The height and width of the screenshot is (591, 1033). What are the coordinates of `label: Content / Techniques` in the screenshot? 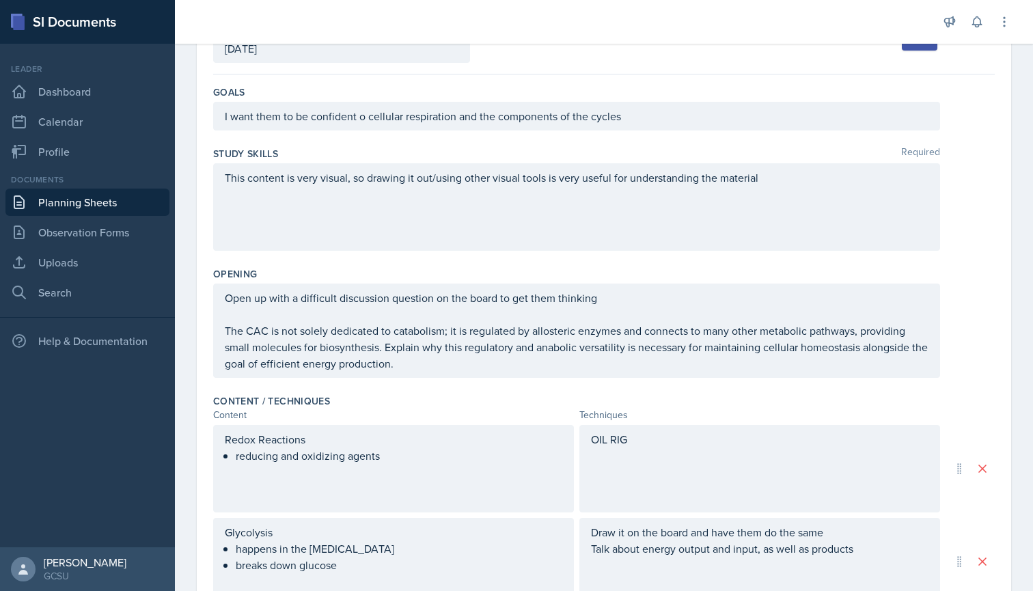 It's located at (271, 401).